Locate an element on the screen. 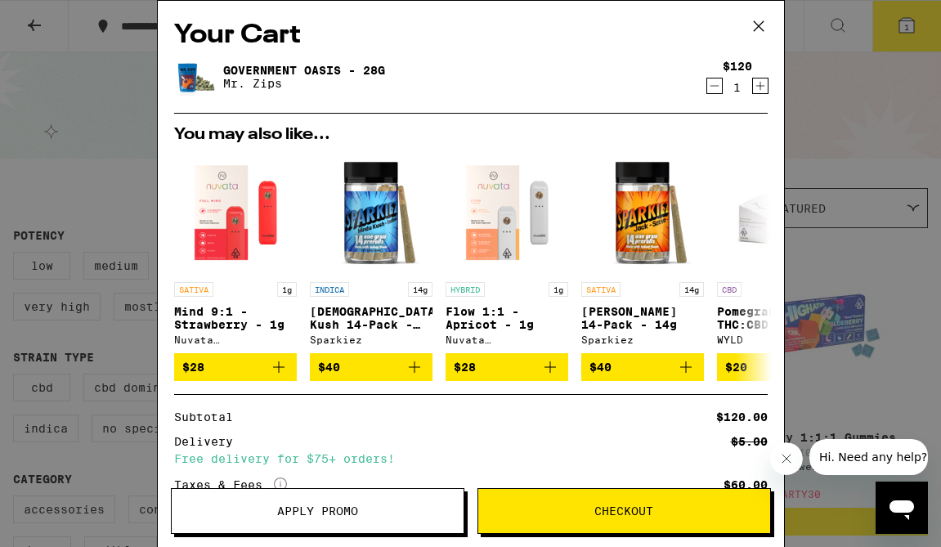  p: HYBRID is located at coordinates (465, 289).